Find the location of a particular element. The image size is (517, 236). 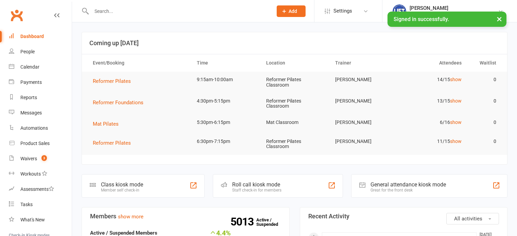

span: Settings is located at coordinates (342, 11).